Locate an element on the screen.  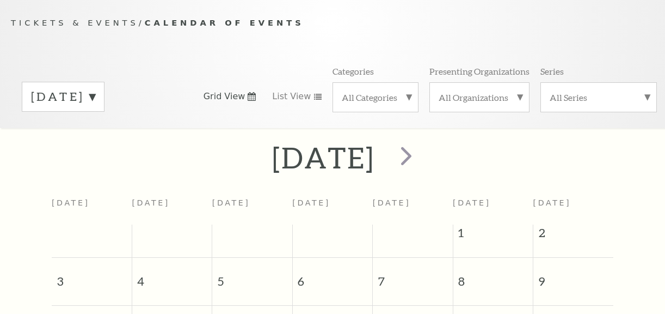
span: List View is located at coordinates (291, 96).